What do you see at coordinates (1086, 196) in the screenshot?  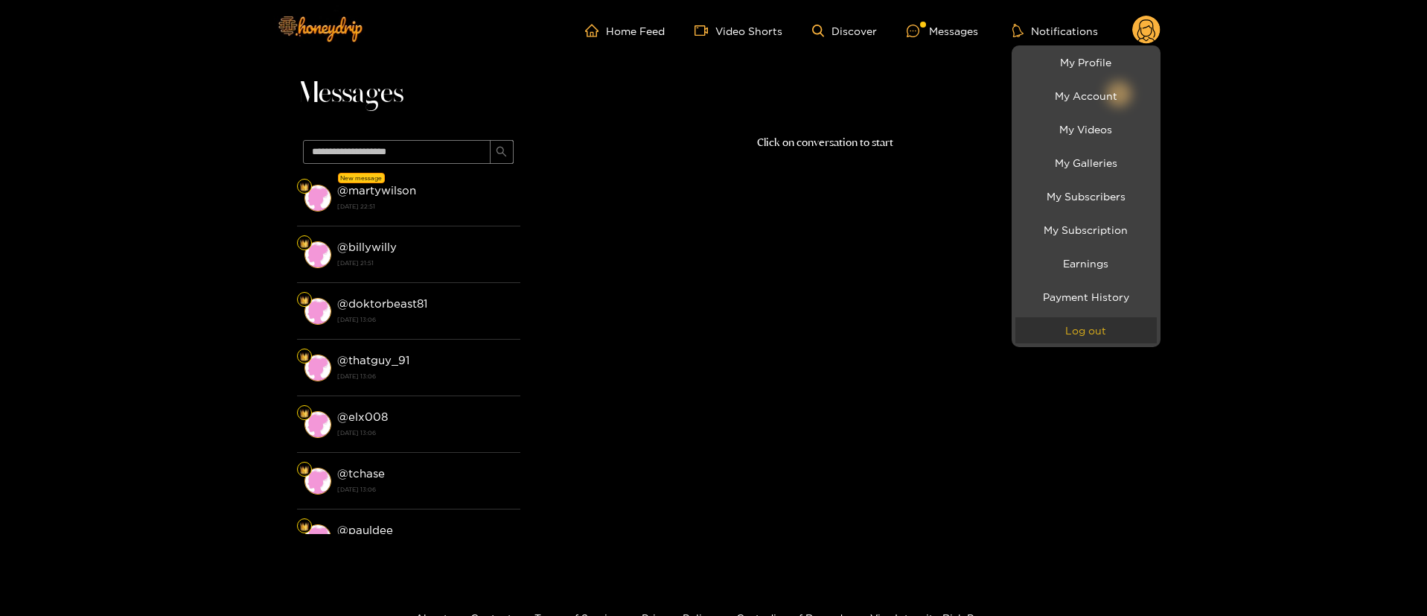 I see `a: My Subscribers` at bounding box center [1086, 196].